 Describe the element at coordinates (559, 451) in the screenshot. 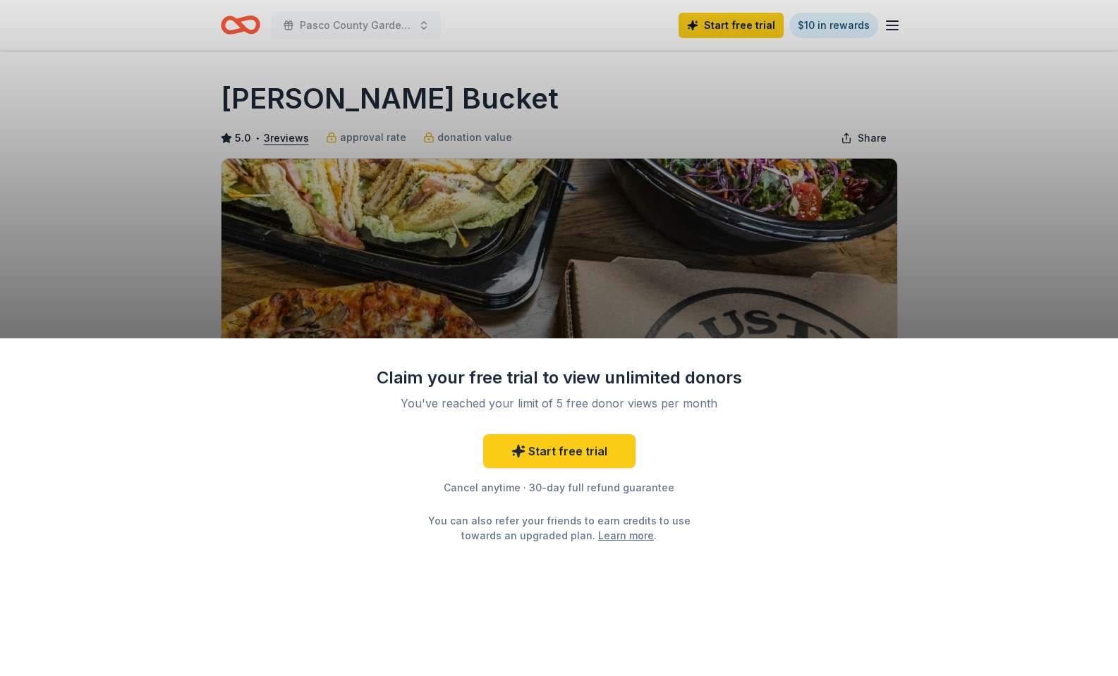

I see `a: Start free trial` at that location.